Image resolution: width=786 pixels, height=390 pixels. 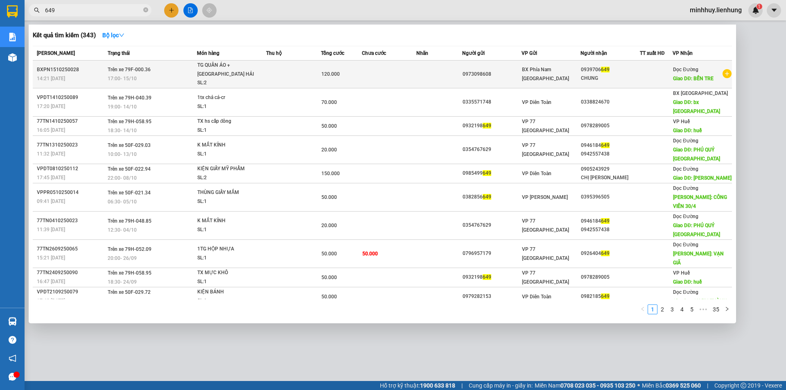 What do you see at coordinates (71, 121) in the screenshot?
I see `div: 77TN1410250057` at bounding box center [71, 121].